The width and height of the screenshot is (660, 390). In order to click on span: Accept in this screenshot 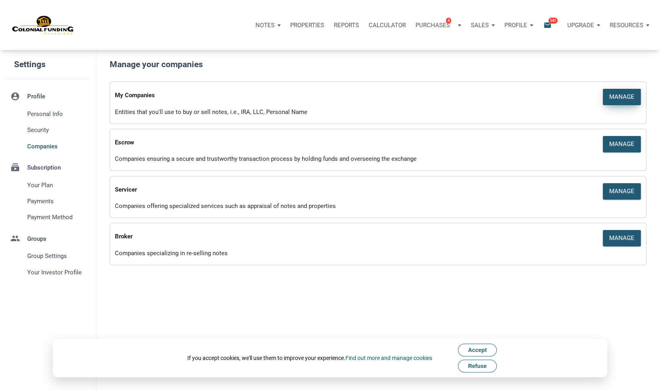, I will do `click(477, 350)`.